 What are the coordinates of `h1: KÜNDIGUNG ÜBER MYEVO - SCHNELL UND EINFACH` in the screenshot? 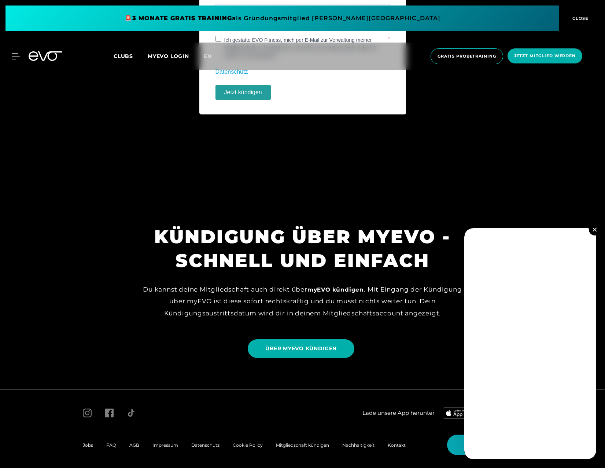 It's located at (303, 249).